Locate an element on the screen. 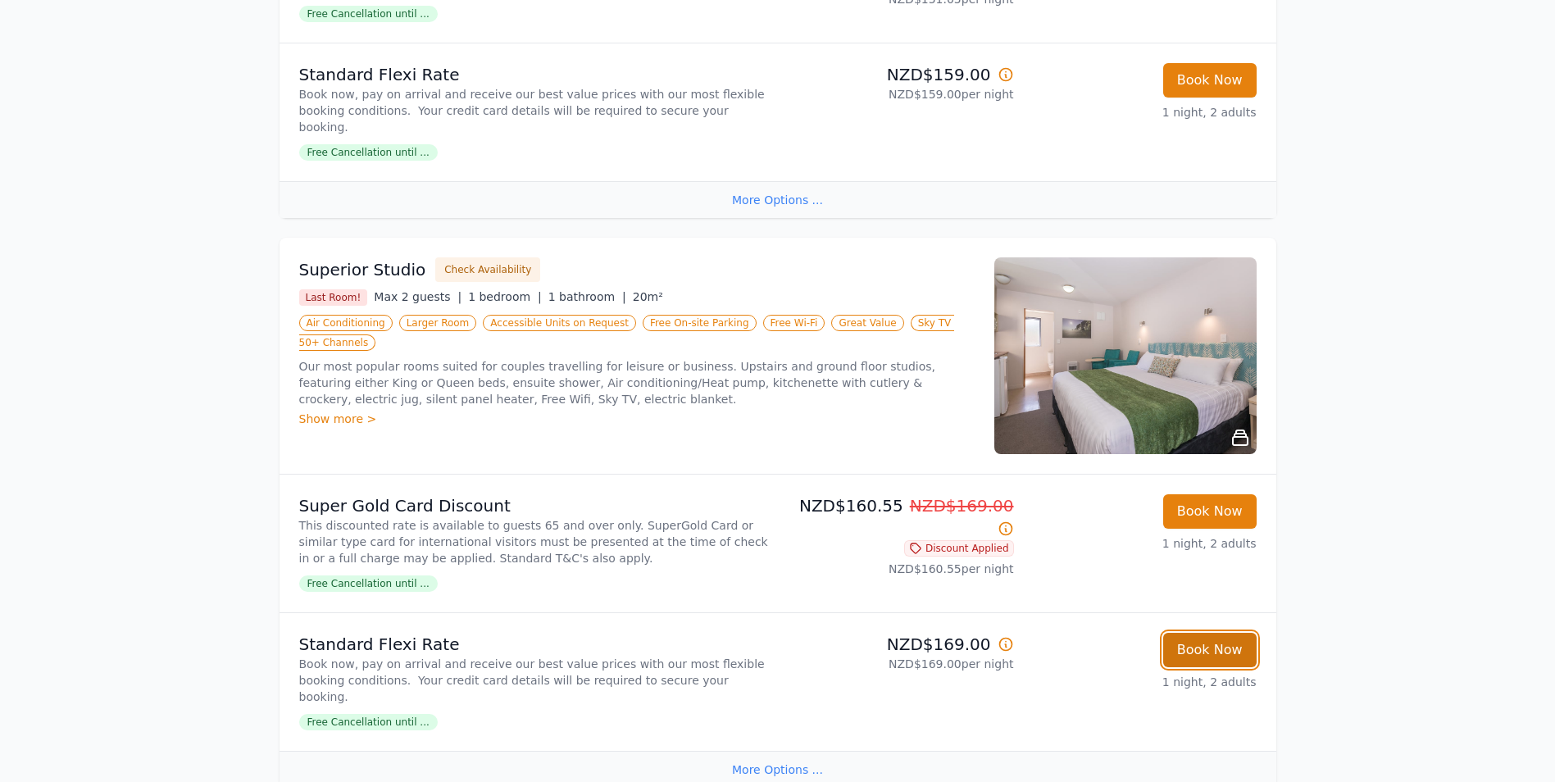 The height and width of the screenshot is (782, 1555). p: NZD$160.55 is located at coordinates (899, 517).